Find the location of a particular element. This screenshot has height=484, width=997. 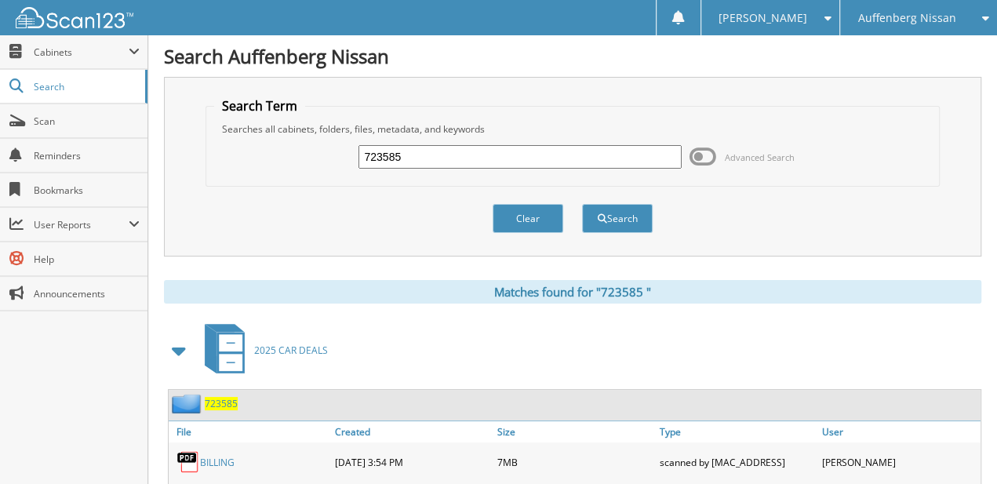

a: 2025 CAR DEALS is located at coordinates (261, 350).